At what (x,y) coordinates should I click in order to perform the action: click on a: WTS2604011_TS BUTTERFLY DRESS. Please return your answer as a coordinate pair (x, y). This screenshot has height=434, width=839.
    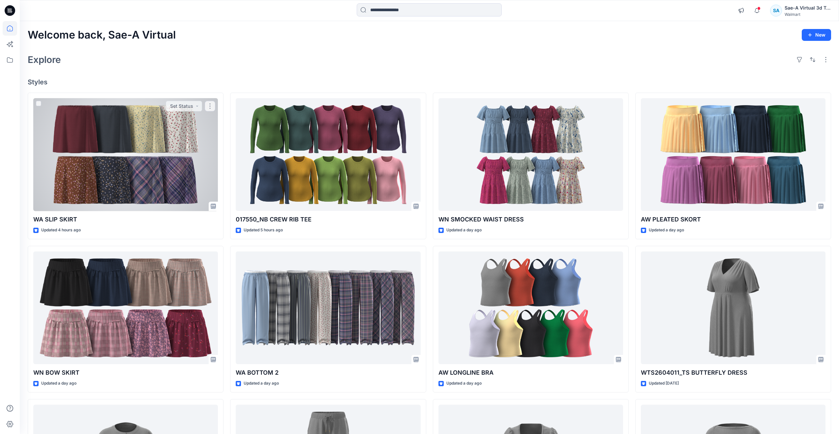
    Looking at the image, I should click on (733, 308).